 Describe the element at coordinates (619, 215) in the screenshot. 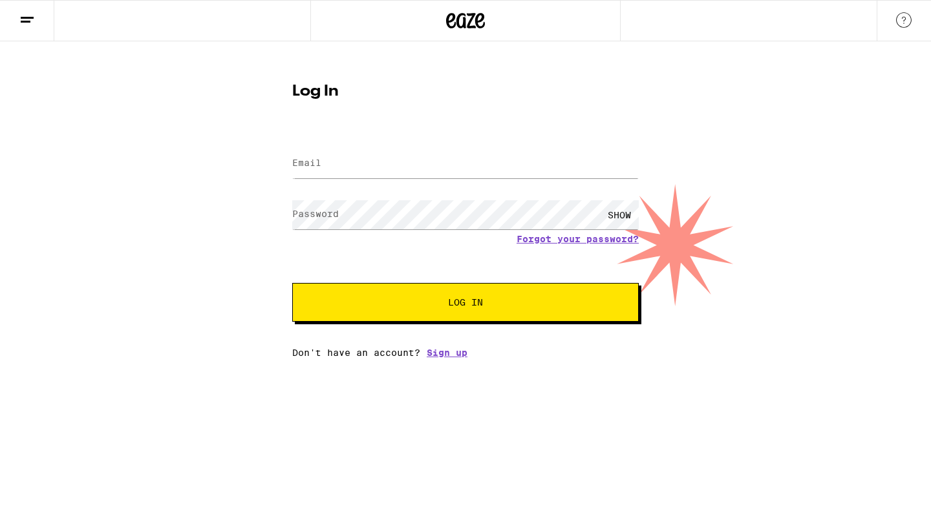

I see `div: SHOW` at that location.